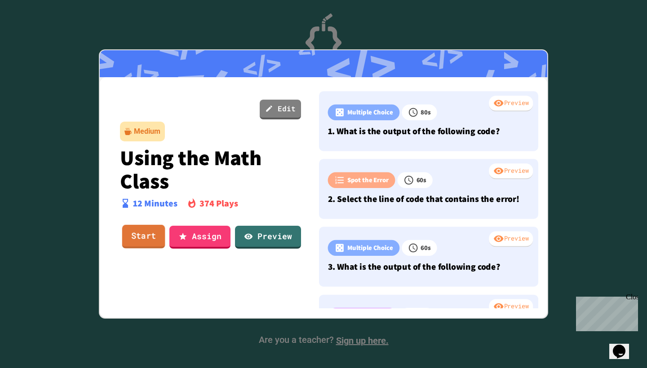  I want to click on p: 374 Plays, so click(219, 203).